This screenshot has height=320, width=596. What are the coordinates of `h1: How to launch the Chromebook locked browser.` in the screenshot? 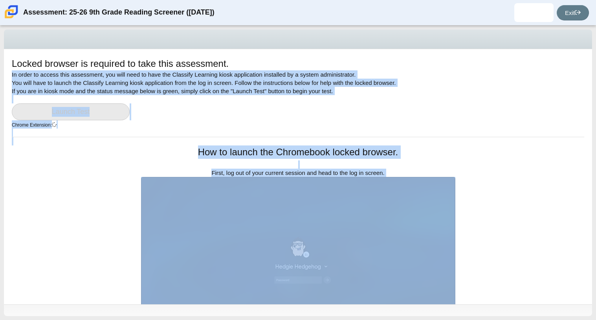 It's located at (298, 152).